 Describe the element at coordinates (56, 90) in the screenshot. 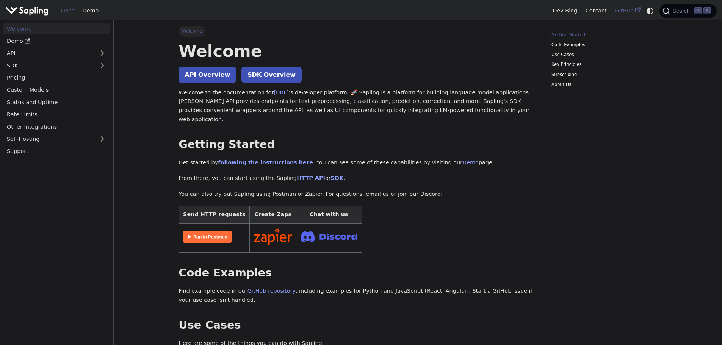

I see `a: Custom Models` at that location.